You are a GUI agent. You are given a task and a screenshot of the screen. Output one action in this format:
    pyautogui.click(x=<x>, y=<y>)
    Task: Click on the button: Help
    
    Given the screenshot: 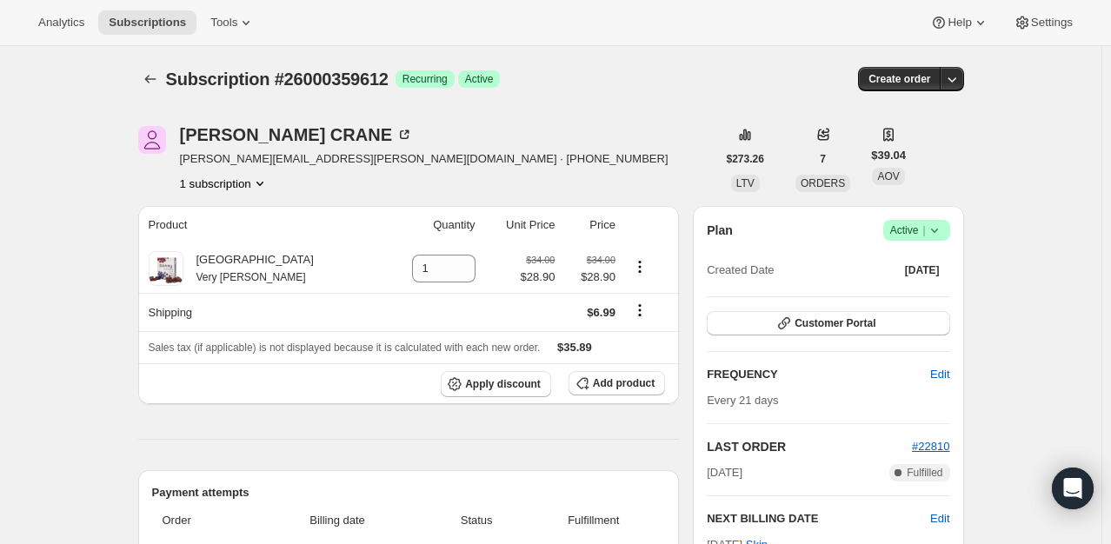 What is the action you would take?
    pyautogui.click(x=959, y=23)
    